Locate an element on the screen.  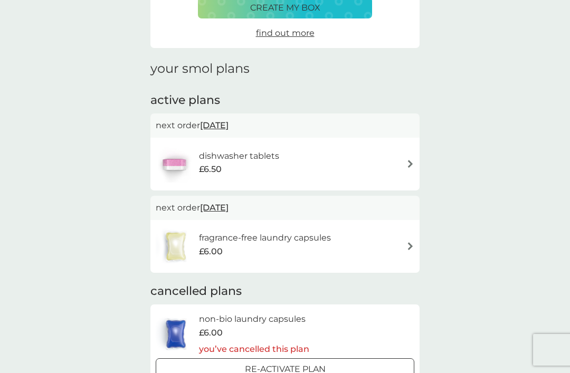
h6: fragrance-free laundry capsules is located at coordinates (265, 238).